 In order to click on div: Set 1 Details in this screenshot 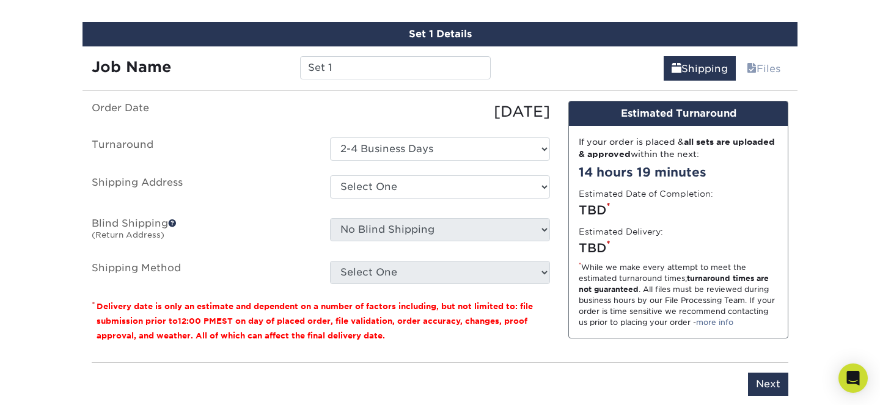, I will do `click(440, 34)`.